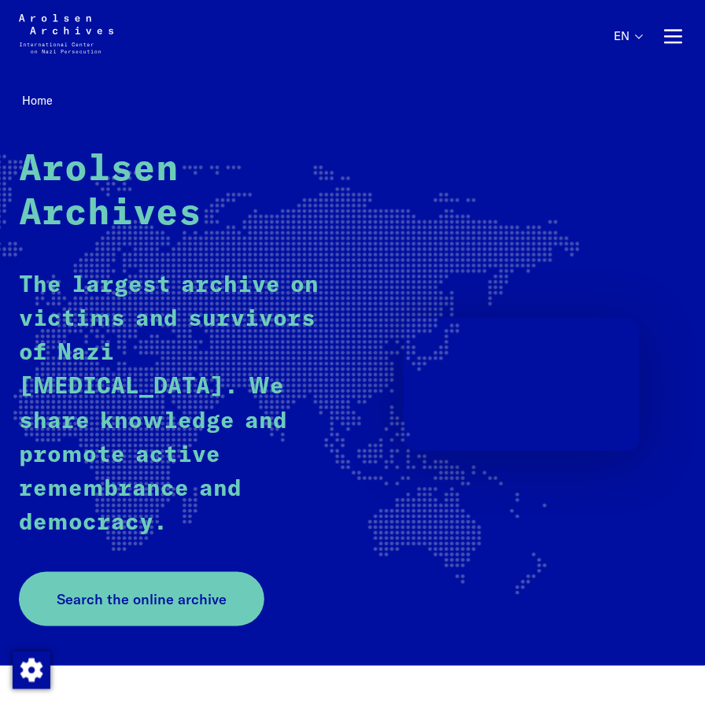  What do you see at coordinates (31, 670) in the screenshot?
I see `img: Change consent` at bounding box center [31, 670].